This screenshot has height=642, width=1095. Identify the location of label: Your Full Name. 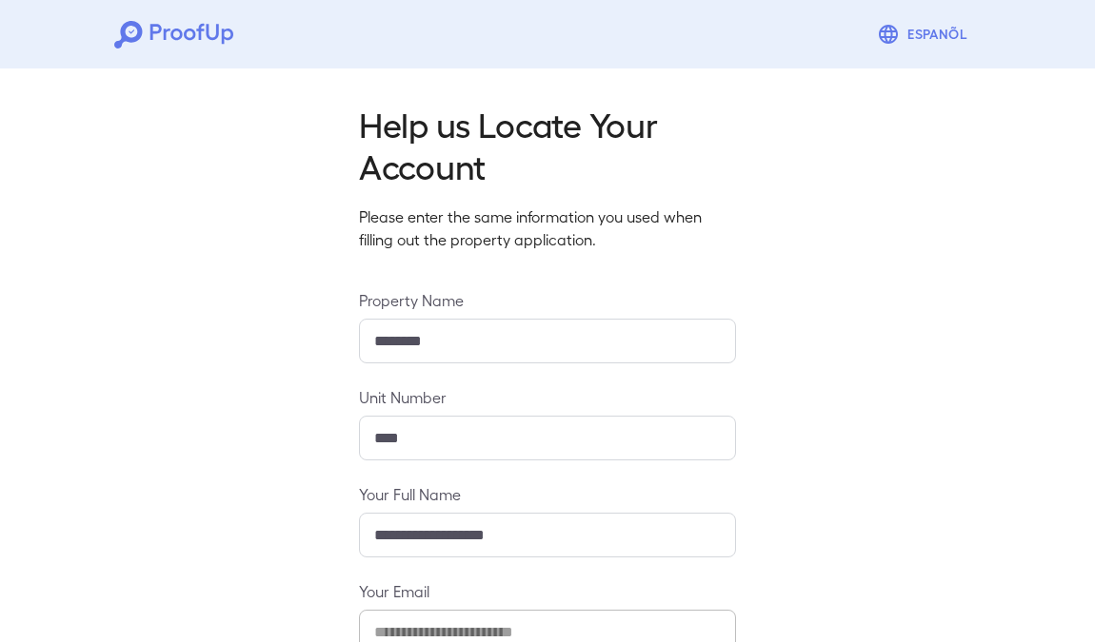
(547, 494).